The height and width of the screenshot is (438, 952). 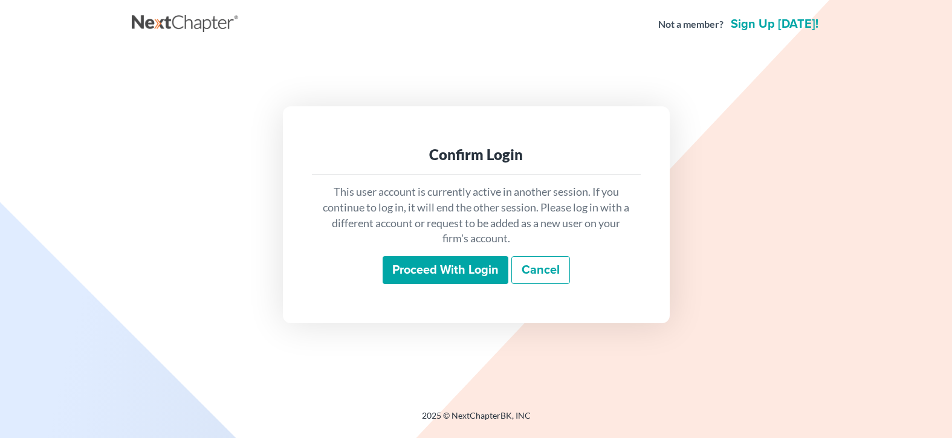 I want to click on p: This user account is currently active in another session. If you continue to log in, it will end ..., so click(x=476, y=215).